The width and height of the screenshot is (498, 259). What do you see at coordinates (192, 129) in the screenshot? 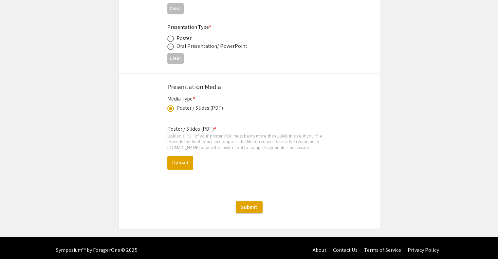
I see `mat-label: Poster / Slides (PDF)` at bounding box center [192, 129].